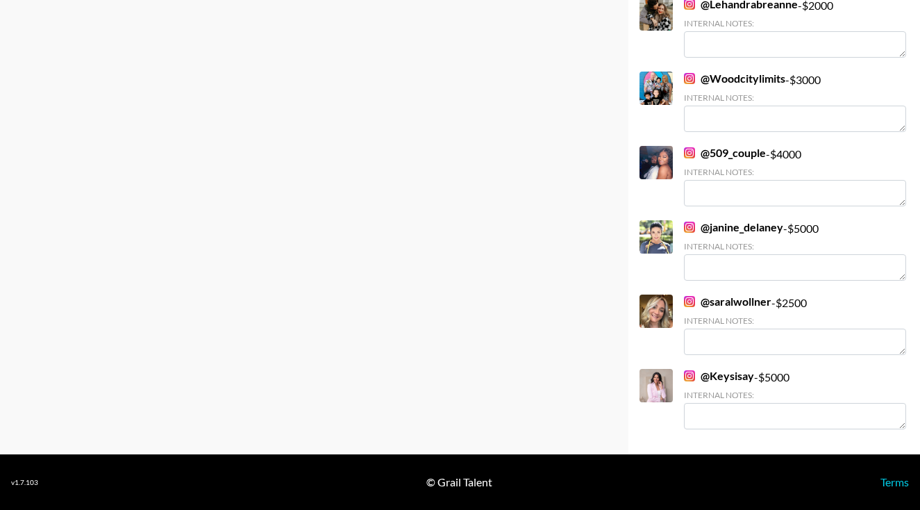  I want to click on div: v 1.7.103, so click(24, 482).